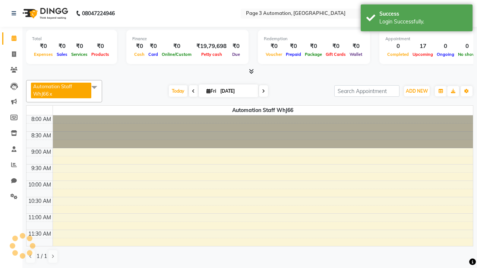 Image resolution: width=477 pixels, height=268 pixels. Describe the element at coordinates (100, 54) in the screenshot. I see `span: Products` at that location.